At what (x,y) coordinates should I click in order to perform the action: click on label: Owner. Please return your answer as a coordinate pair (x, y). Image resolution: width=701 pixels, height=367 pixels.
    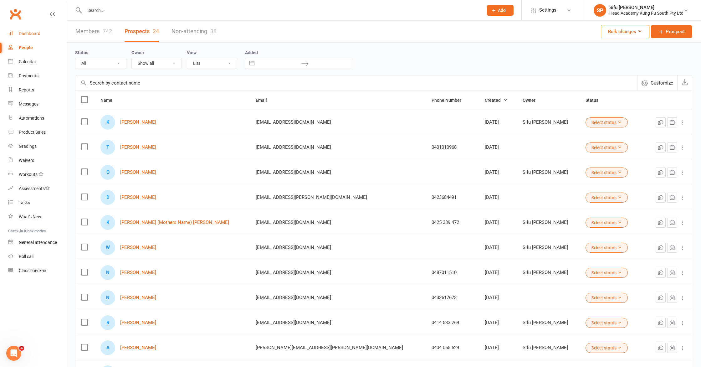
    Looking at the image, I should click on (138, 53).